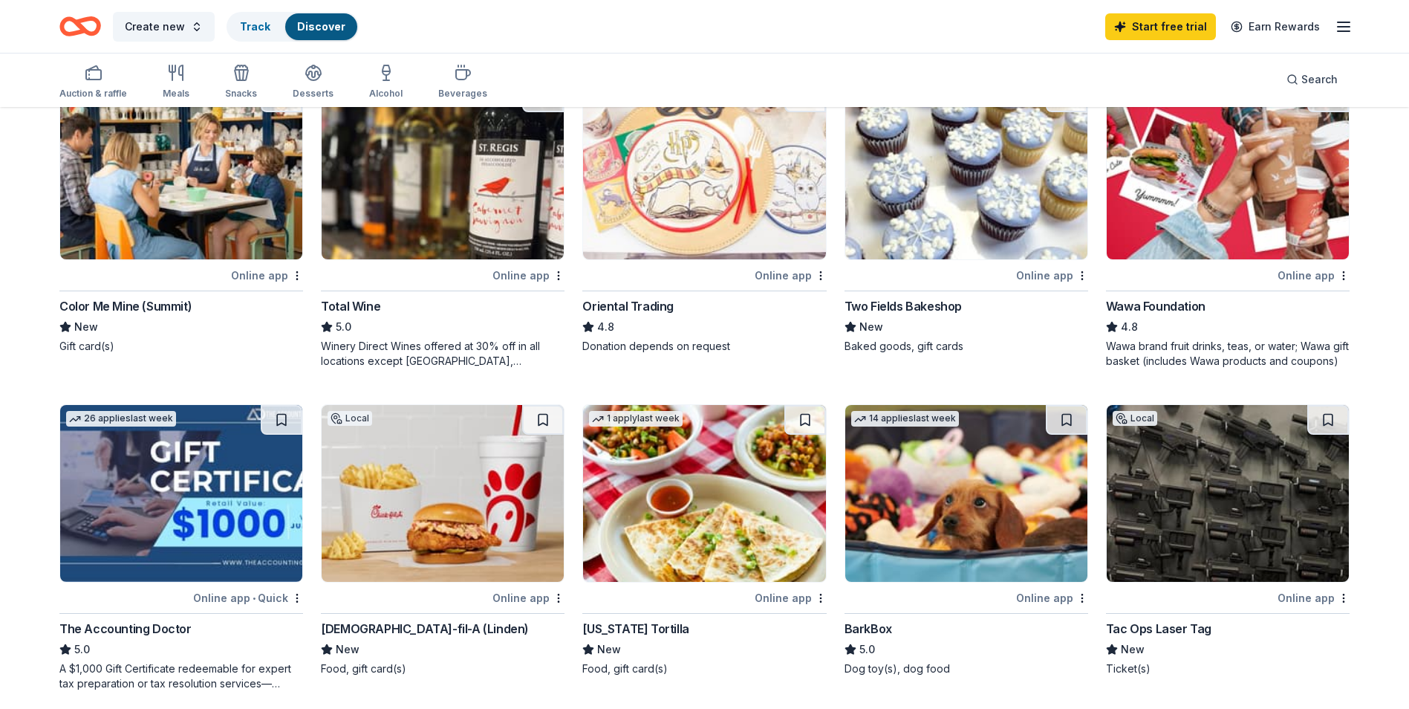 The width and height of the screenshot is (1409, 709). What do you see at coordinates (181, 548) in the screenshot?
I see `a: Image for The Accounting Doctor26 applieslast weekOnline app•QuickThe Accounting Doctor5.0A $1,00...` at bounding box center [181, 548].